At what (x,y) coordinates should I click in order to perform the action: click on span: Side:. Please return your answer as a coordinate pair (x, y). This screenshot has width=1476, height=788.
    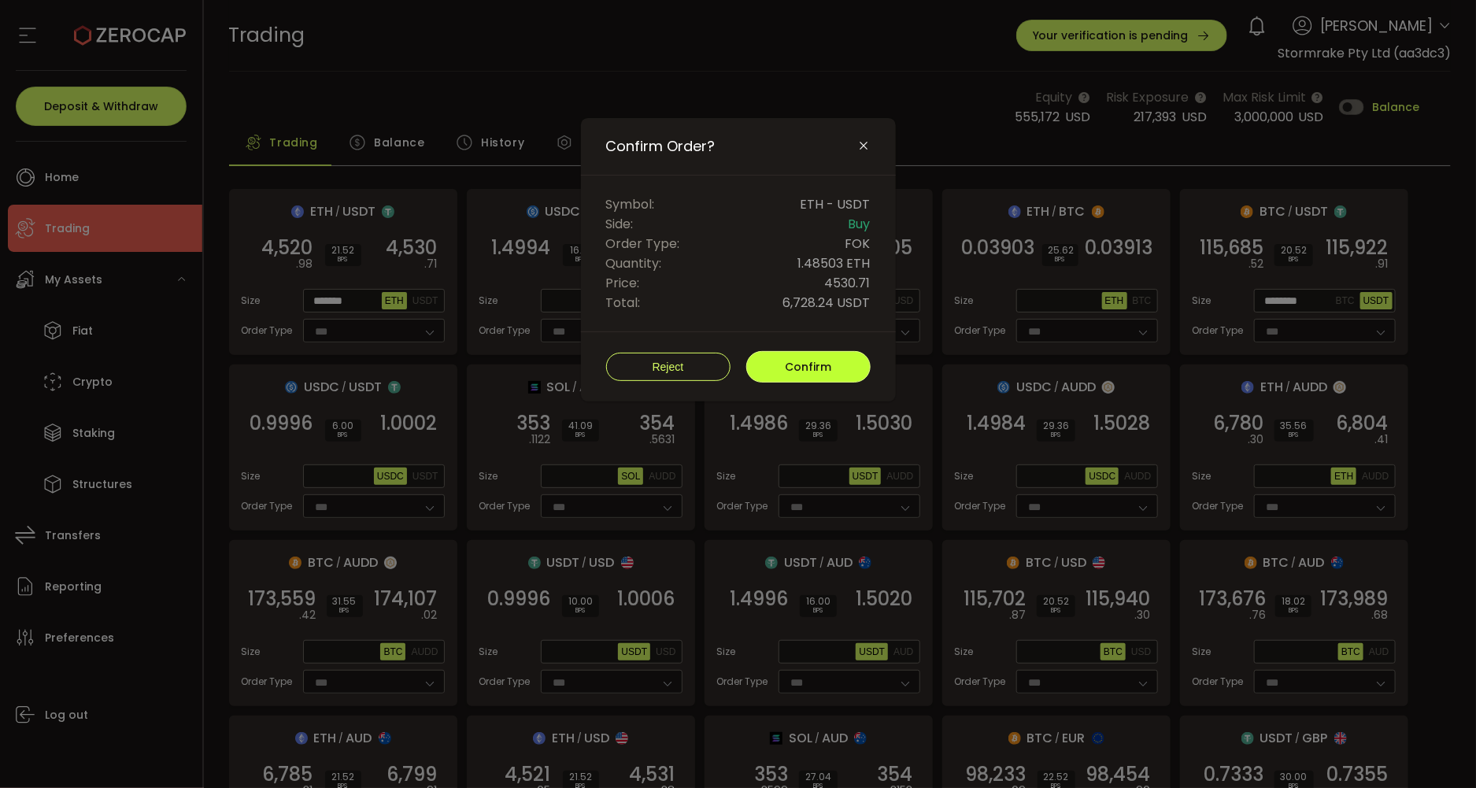
    Looking at the image, I should click on (619, 224).